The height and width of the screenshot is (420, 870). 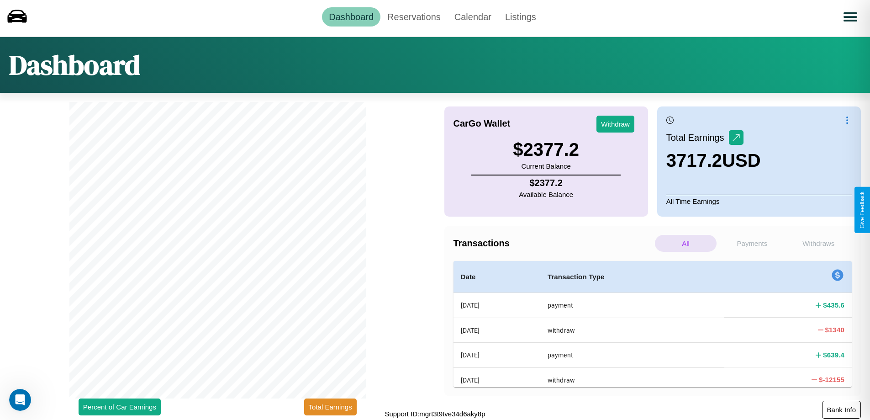 What do you see at coordinates (834, 305) in the screenshot?
I see `h4: $ 435.6` at bounding box center [834, 305].